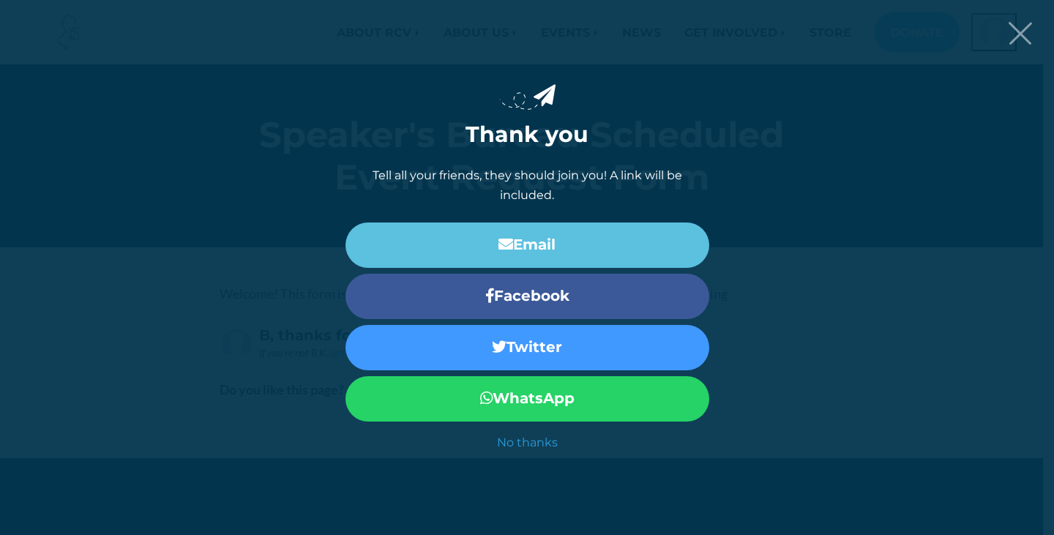  I want to click on a: Email, so click(527, 245).